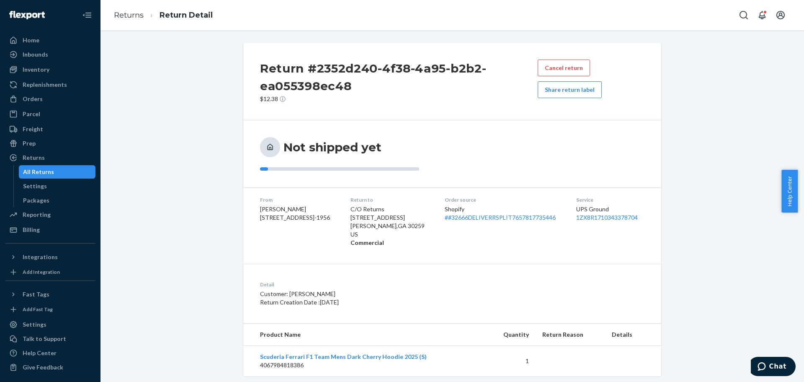 The width and height of the screenshot is (804, 382). I want to click on div: Orders, so click(33, 99).